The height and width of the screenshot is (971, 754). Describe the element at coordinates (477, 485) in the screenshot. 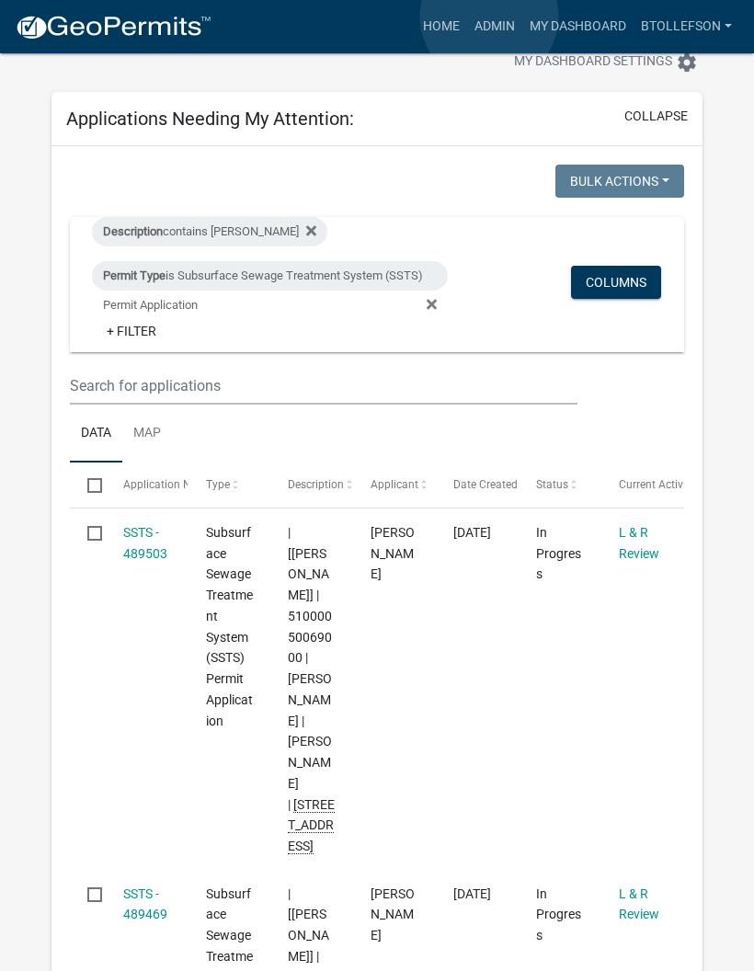

I see `datatable-header-cell: Date Created` at that location.